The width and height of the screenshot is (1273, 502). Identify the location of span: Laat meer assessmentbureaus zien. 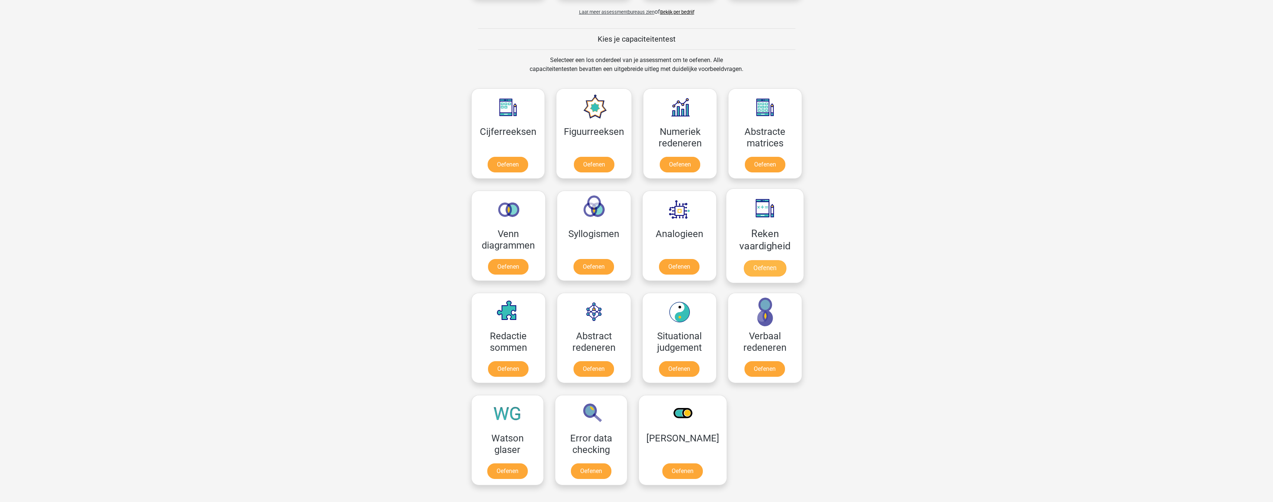
(617, 12).